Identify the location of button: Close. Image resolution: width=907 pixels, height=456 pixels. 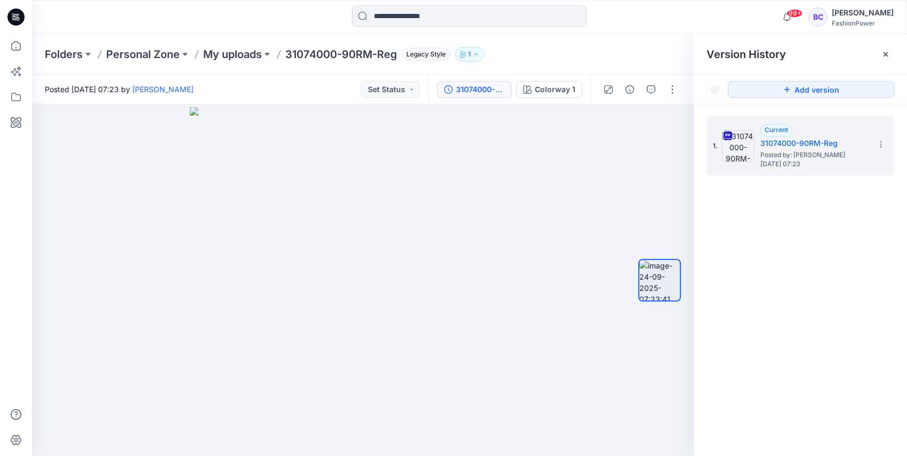
(886, 54).